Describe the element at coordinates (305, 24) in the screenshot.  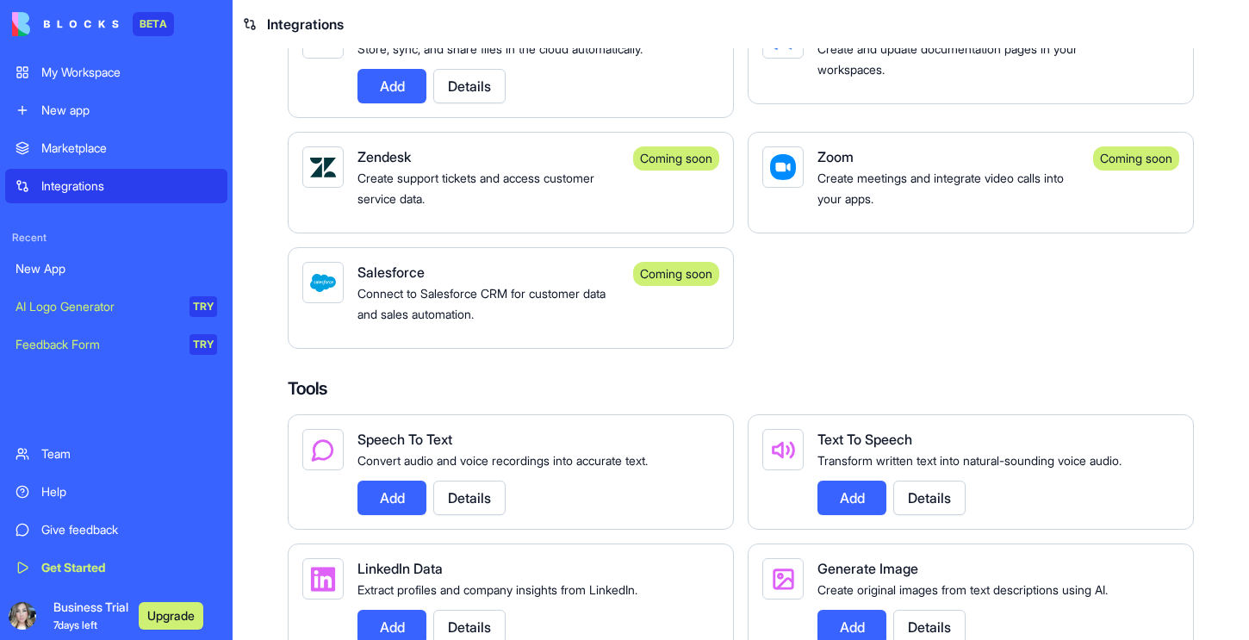
I see `span: Integrations` at that location.